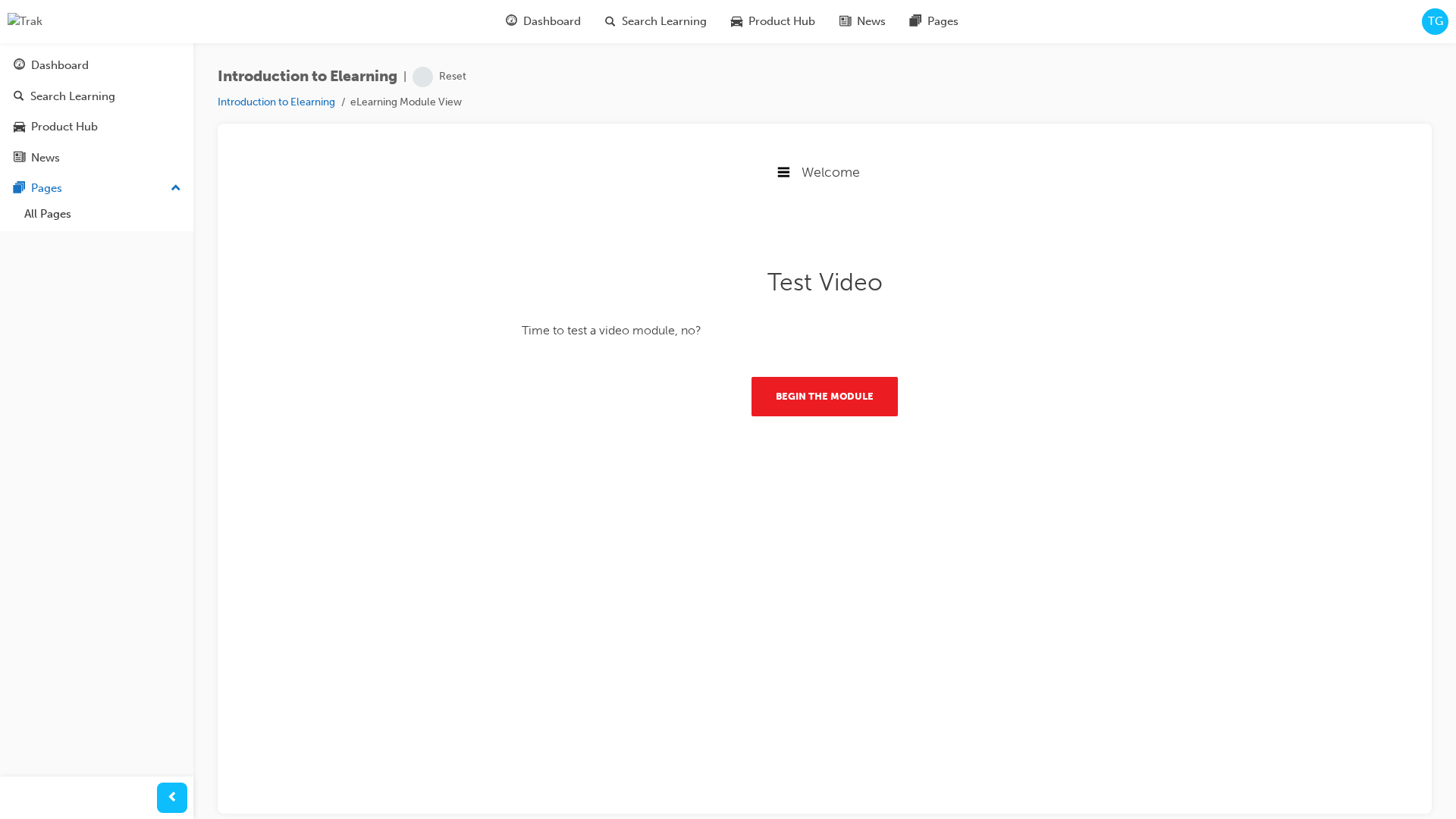  What do you see at coordinates (1435, 21) in the screenshot?
I see `span: TG` at bounding box center [1435, 21].